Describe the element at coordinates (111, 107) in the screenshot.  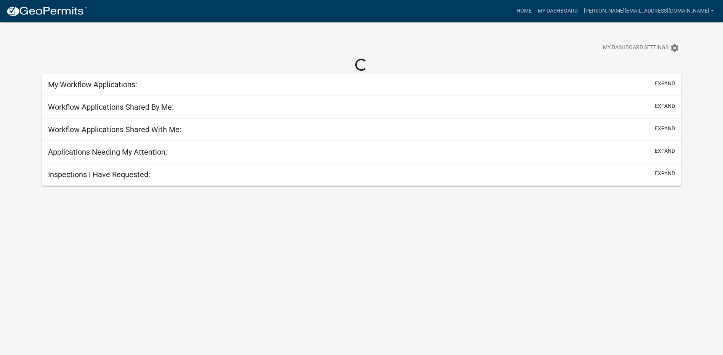
I see `h5: Workflow Applications Shared By Me:` at that location.